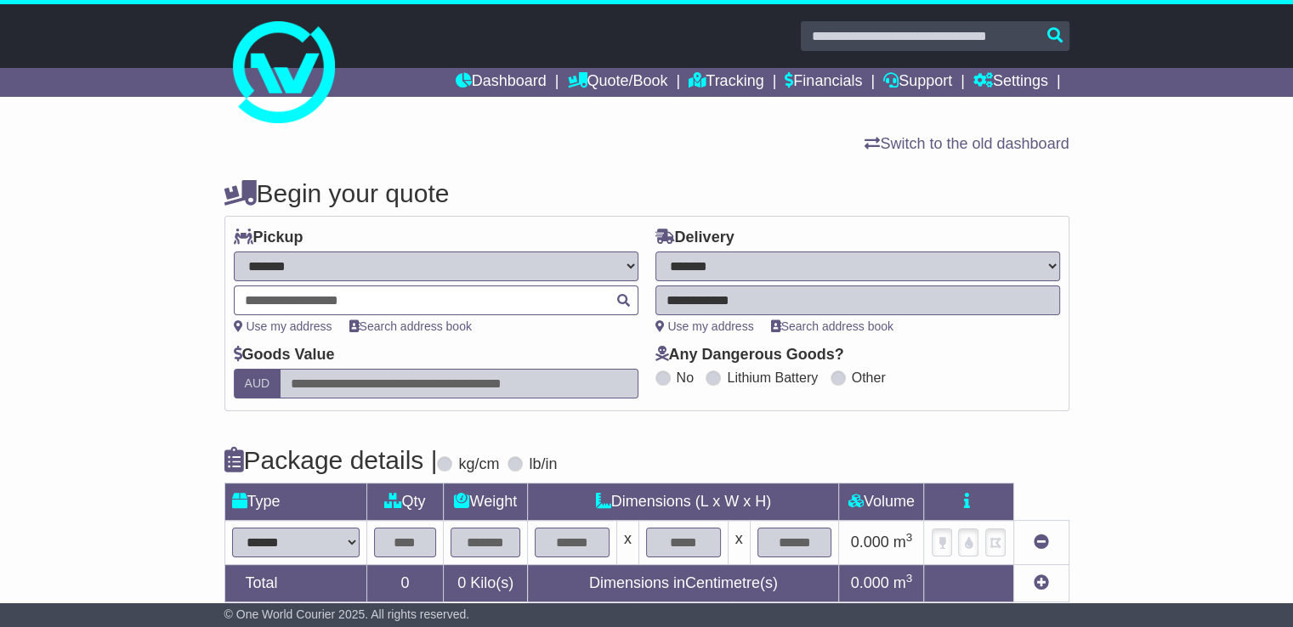 The height and width of the screenshot is (627, 1293). What do you see at coordinates (269, 238) in the screenshot?
I see `label: Pickup` at bounding box center [269, 238].